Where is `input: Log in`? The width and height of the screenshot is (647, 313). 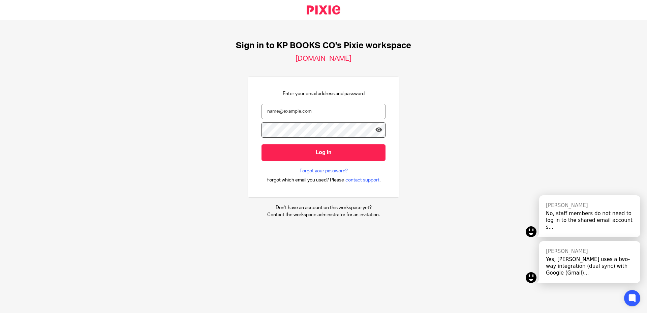
input: Log in is located at coordinates (323, 152).